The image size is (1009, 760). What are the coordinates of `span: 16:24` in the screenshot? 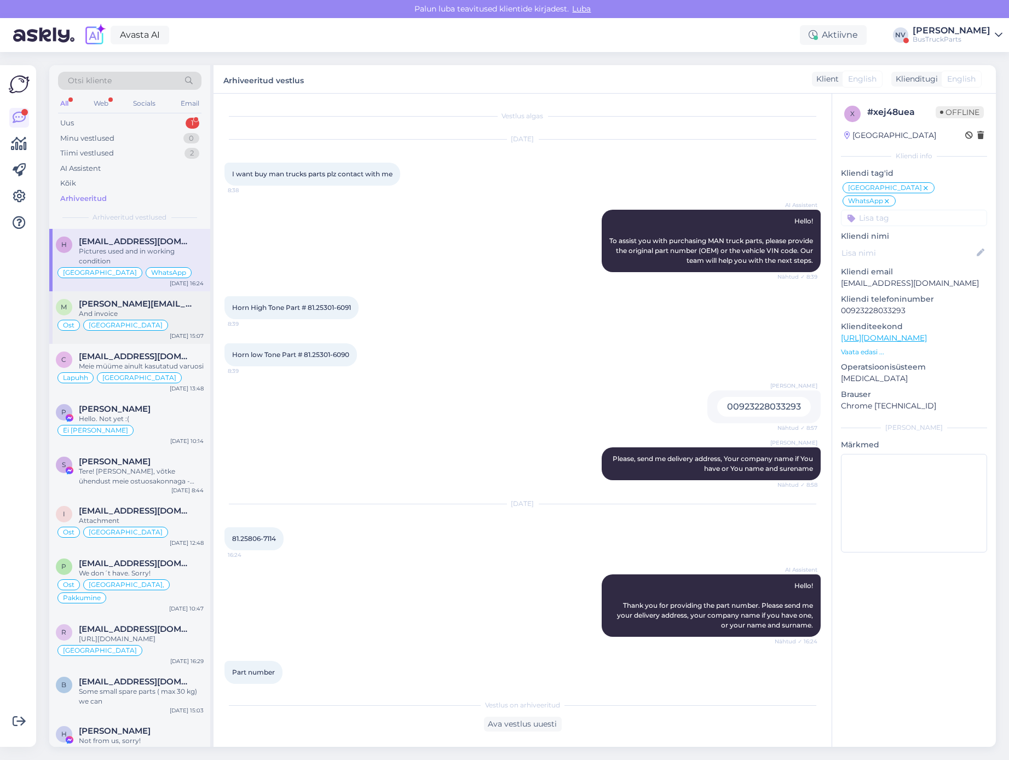 It's located at (248, 555).